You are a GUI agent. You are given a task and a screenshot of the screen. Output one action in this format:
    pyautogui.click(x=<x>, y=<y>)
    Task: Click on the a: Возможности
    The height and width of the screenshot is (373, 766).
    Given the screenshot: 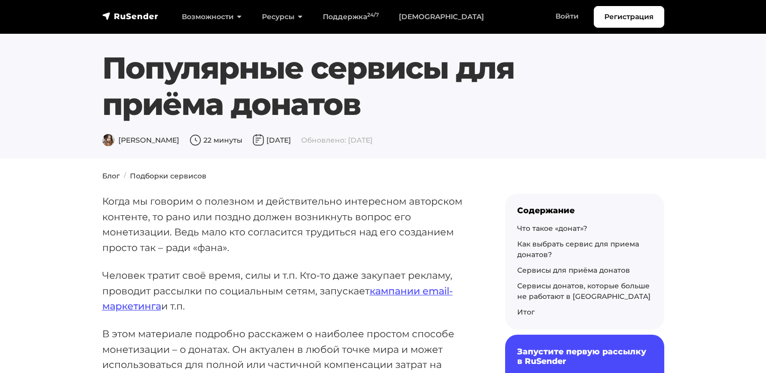 What is the action you would take?
    pyautogui.click(x=211, y=17)
    